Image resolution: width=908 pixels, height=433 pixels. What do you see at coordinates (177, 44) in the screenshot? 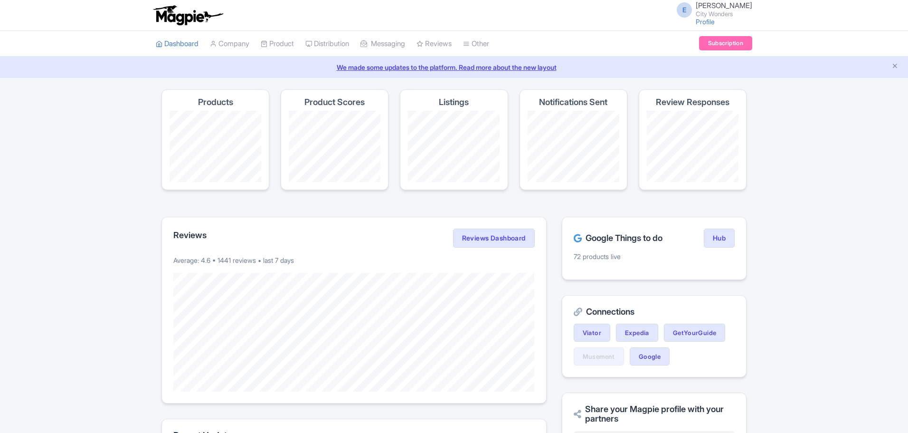
I see `a: Dashboard` at bounding box center [177, 44].